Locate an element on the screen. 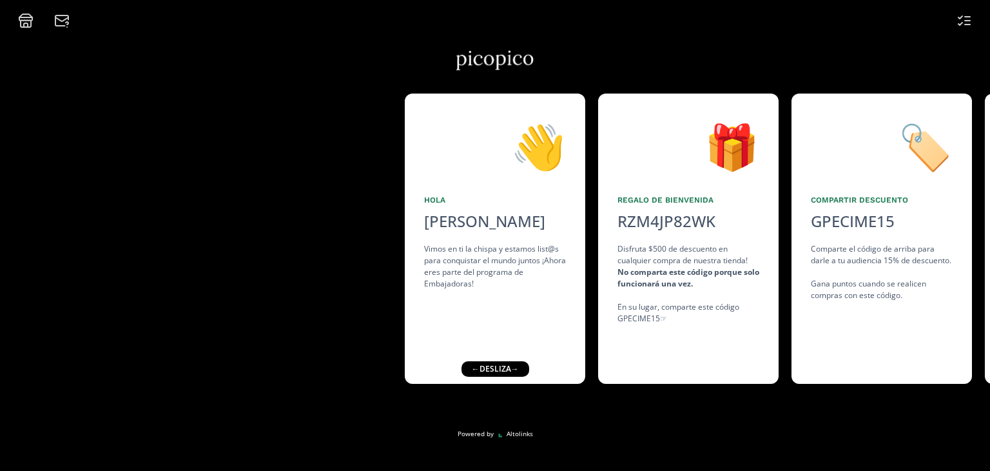  div: GPECIME15 is located at coordinates (853, 221).